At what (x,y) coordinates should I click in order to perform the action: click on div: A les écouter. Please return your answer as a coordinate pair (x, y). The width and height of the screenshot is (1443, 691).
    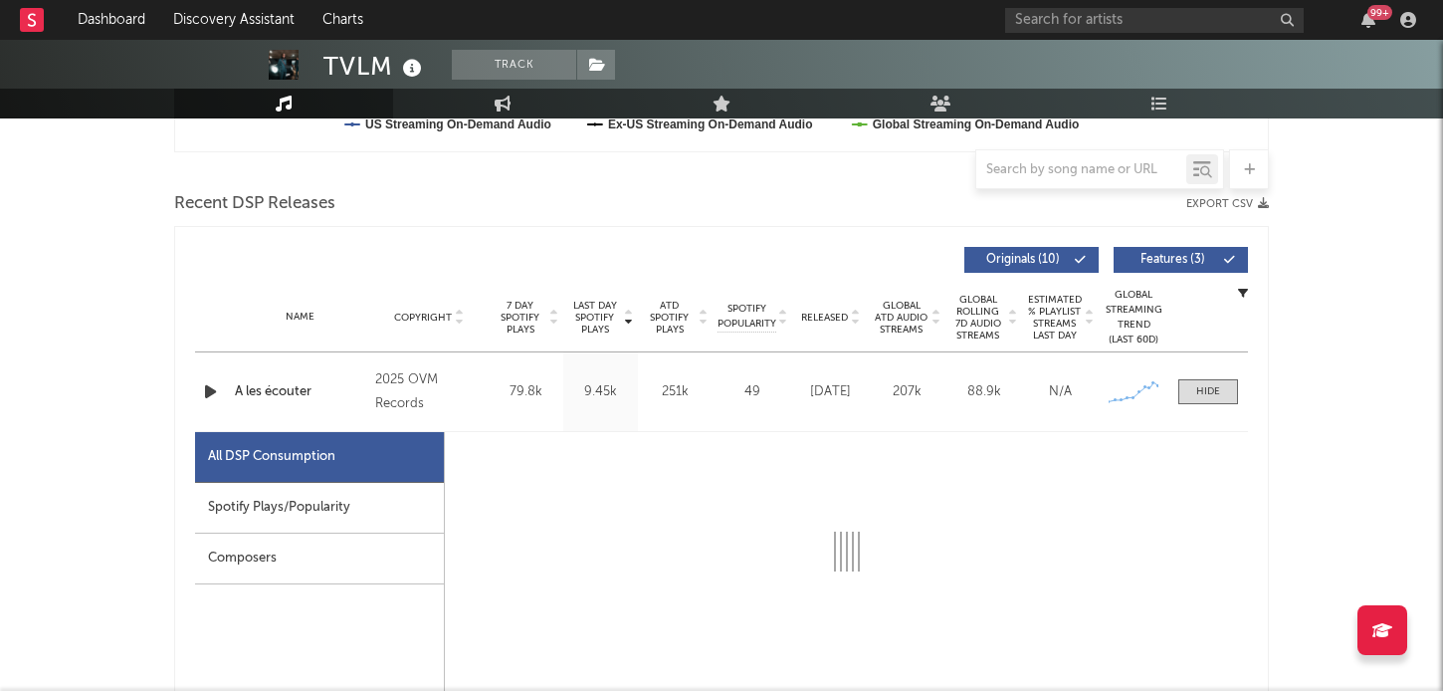
    Looking at the image, I should click on (300, 392).